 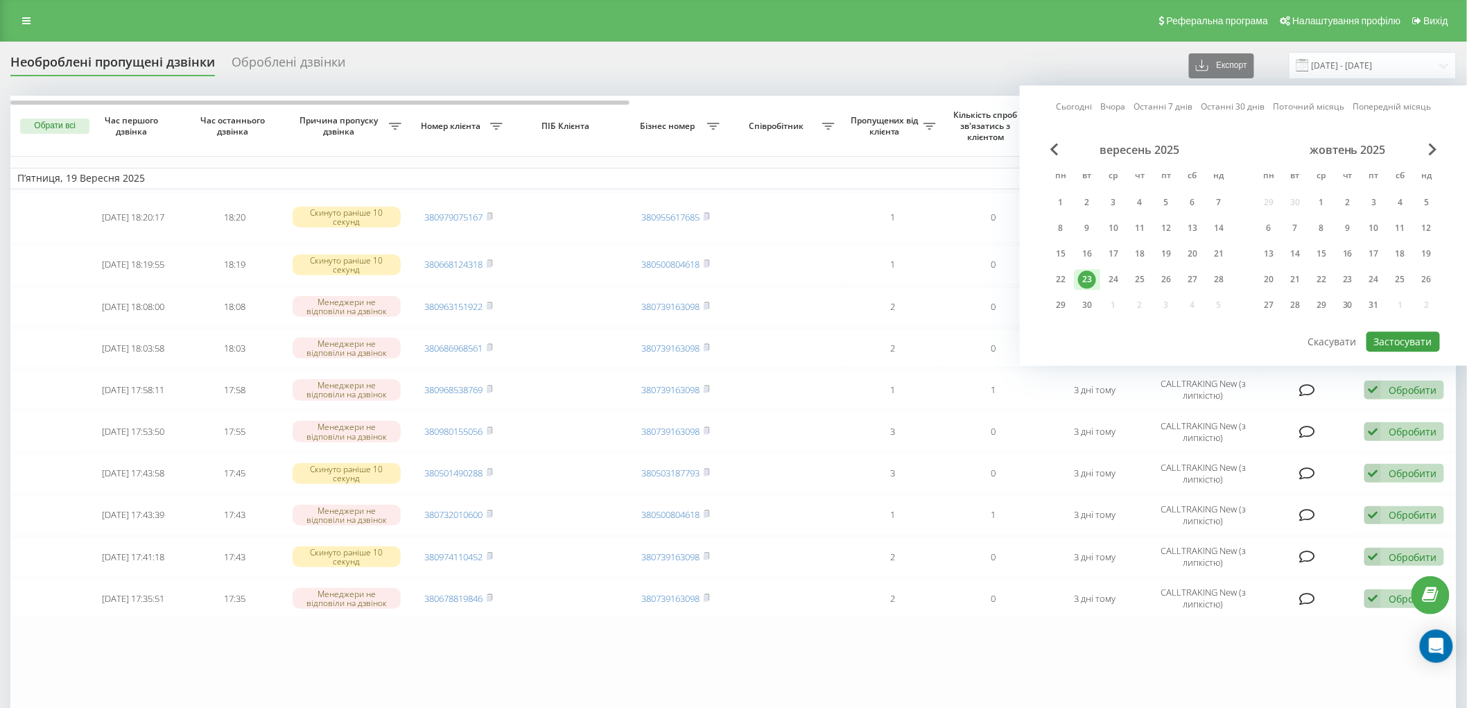 What do you see at coordinates (1219, 177) in the screenshot?
I see `abbr: неділя` at bounding box center [1219, 177].